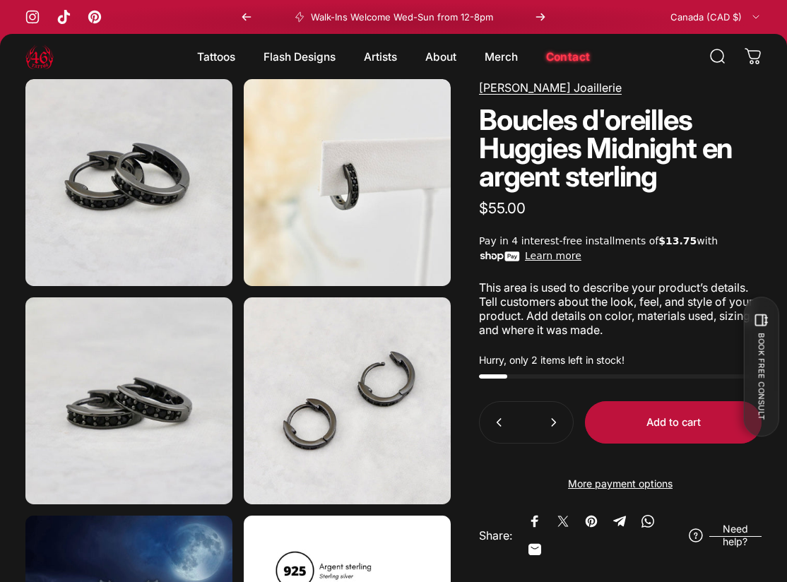 The image size is (787, 582). Describe the element at coordinates (496, 423) in the screenshot. I see `button: Decrease quantity for Boucles d&#39;oreilles Huggies Midnight en argent sterling` at that location.